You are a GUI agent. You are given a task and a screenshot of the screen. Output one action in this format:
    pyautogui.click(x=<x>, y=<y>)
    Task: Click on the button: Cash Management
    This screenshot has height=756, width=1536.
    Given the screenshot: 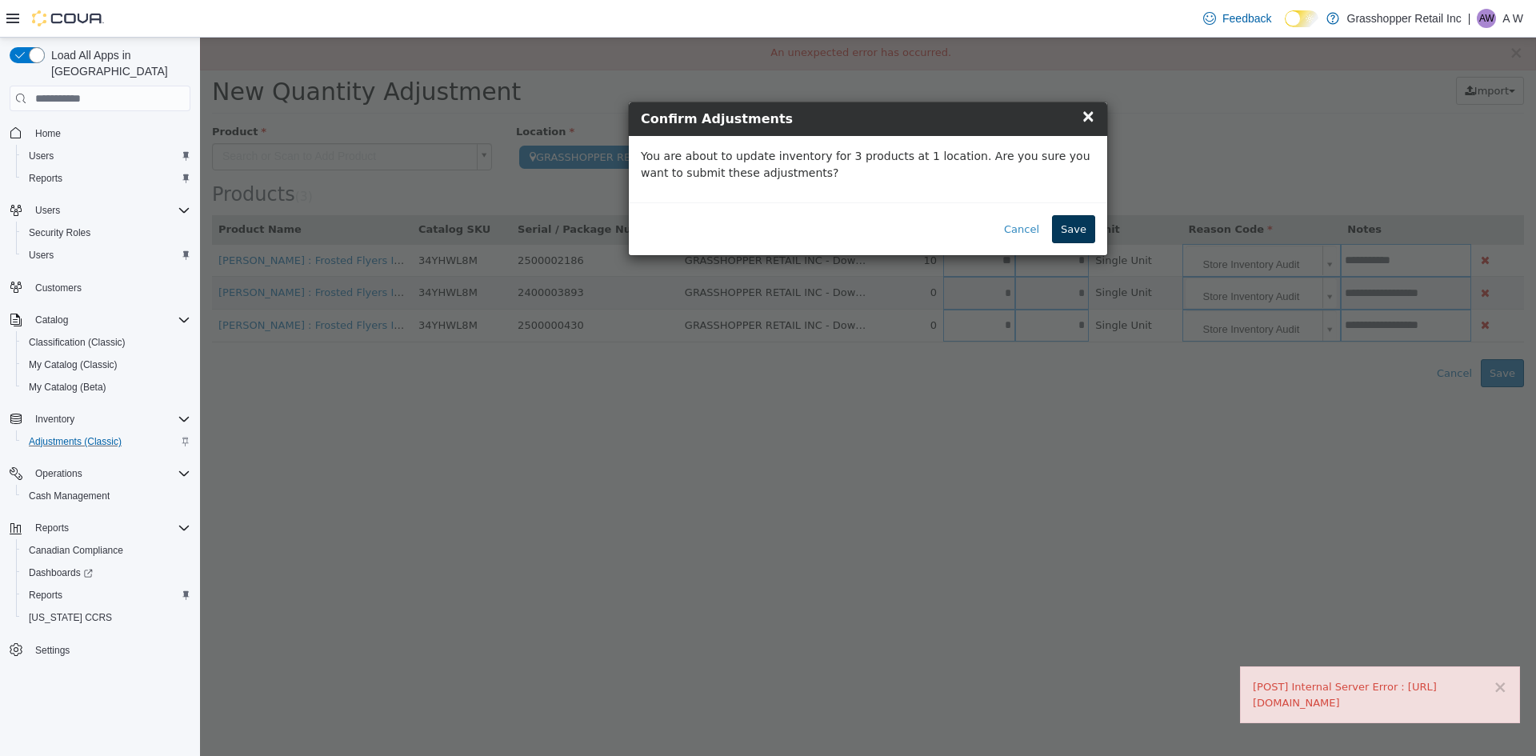 What is the action you would take?
    pyautogui.click(x=106, y=496)
    